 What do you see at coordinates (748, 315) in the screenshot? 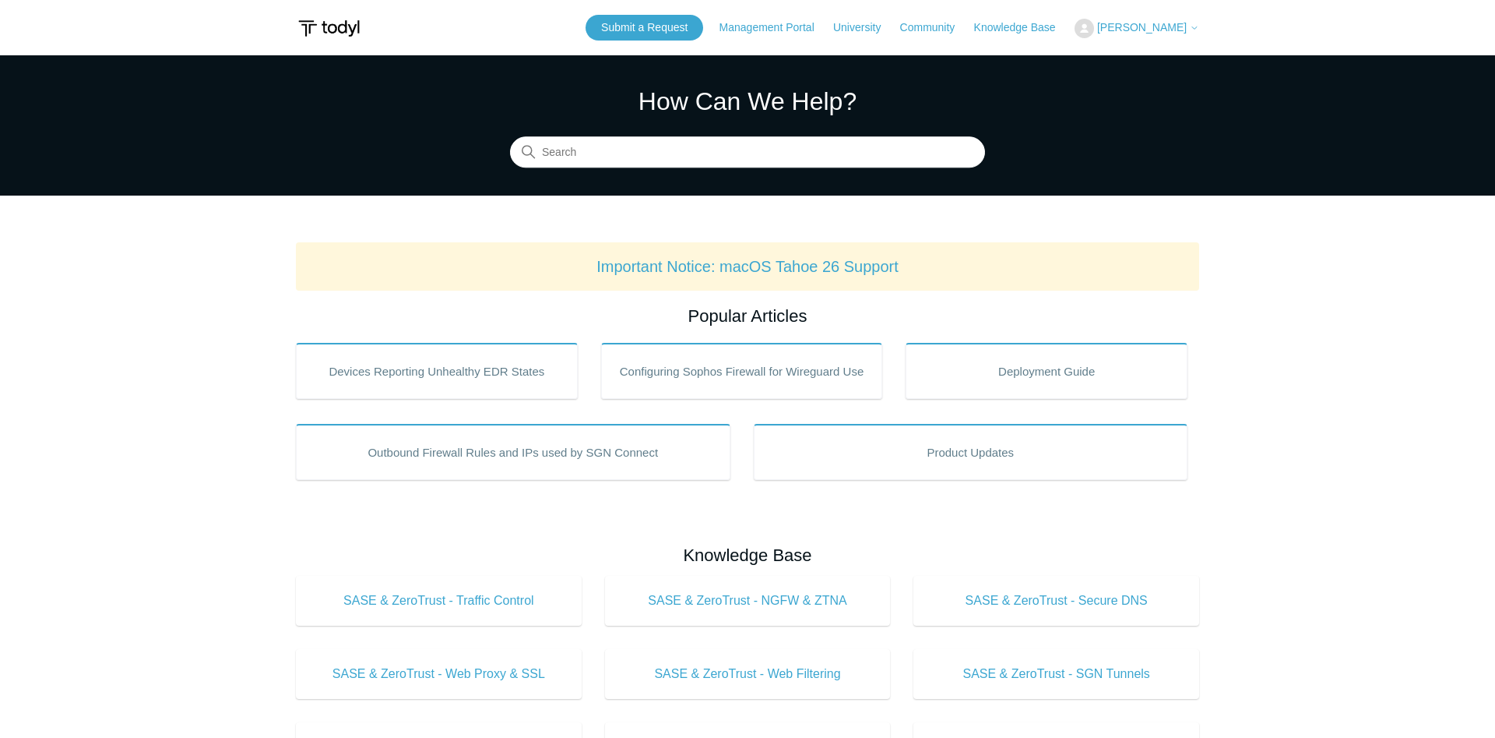
I see `h2: Popular Articles` at bounding box center [748, 315].